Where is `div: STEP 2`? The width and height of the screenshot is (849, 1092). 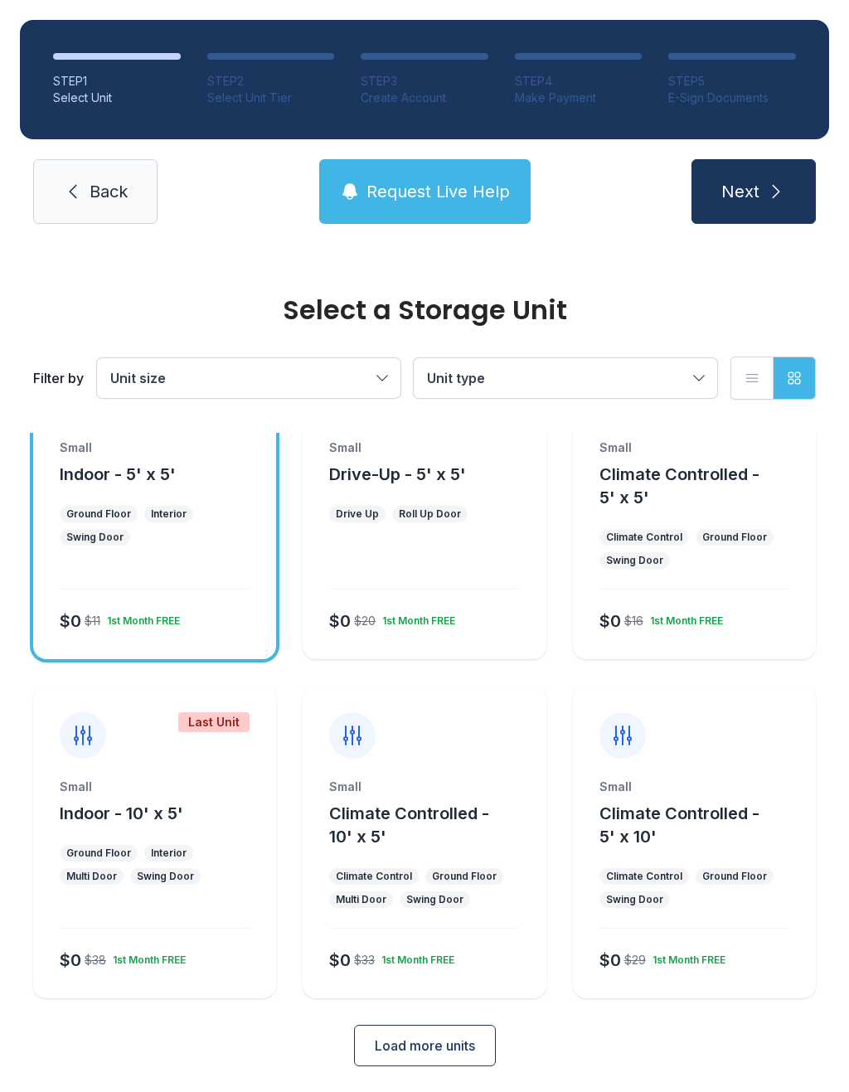
div: STEP 2 is located at coordinates (271, 81).